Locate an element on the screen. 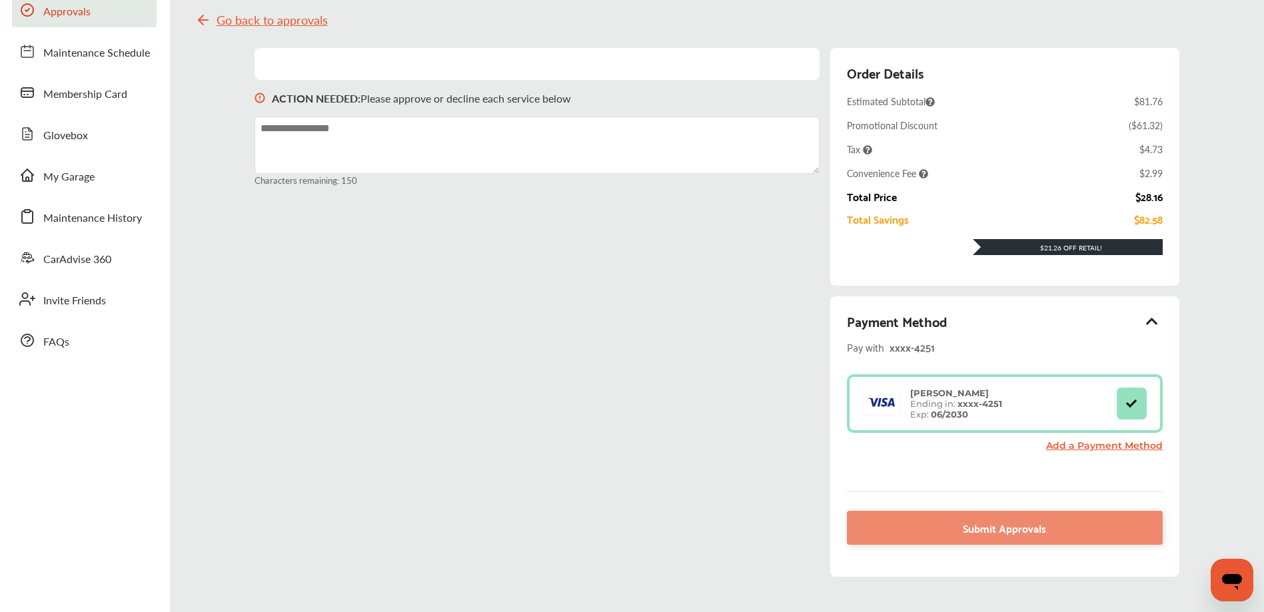 The image size is (1264, 612). span: Maintenance Schedule is located at coordinates (97, 53).